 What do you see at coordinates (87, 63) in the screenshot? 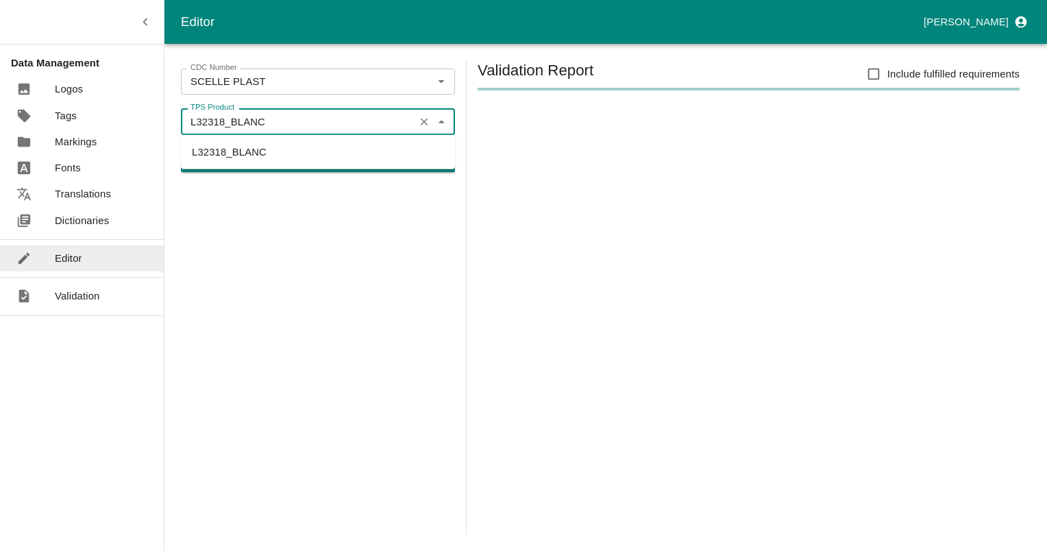
I see `p: Data Management` at bounding box center [87, 63].